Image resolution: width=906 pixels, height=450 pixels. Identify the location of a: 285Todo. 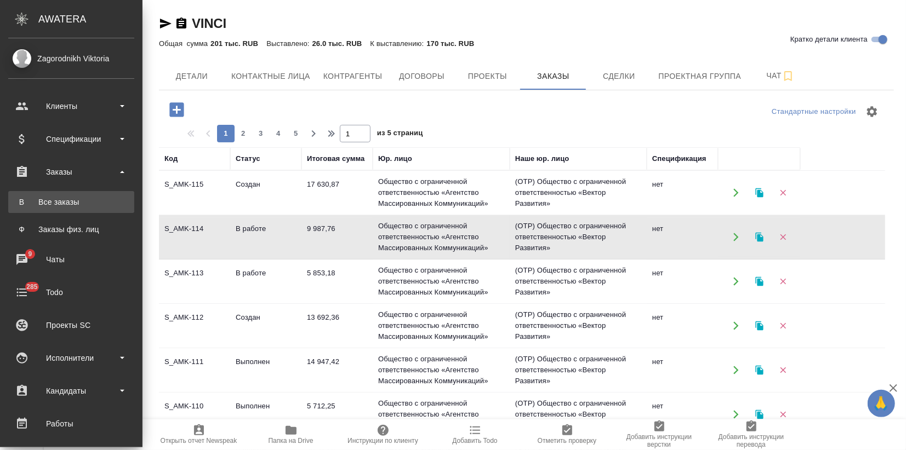
(71, 293).